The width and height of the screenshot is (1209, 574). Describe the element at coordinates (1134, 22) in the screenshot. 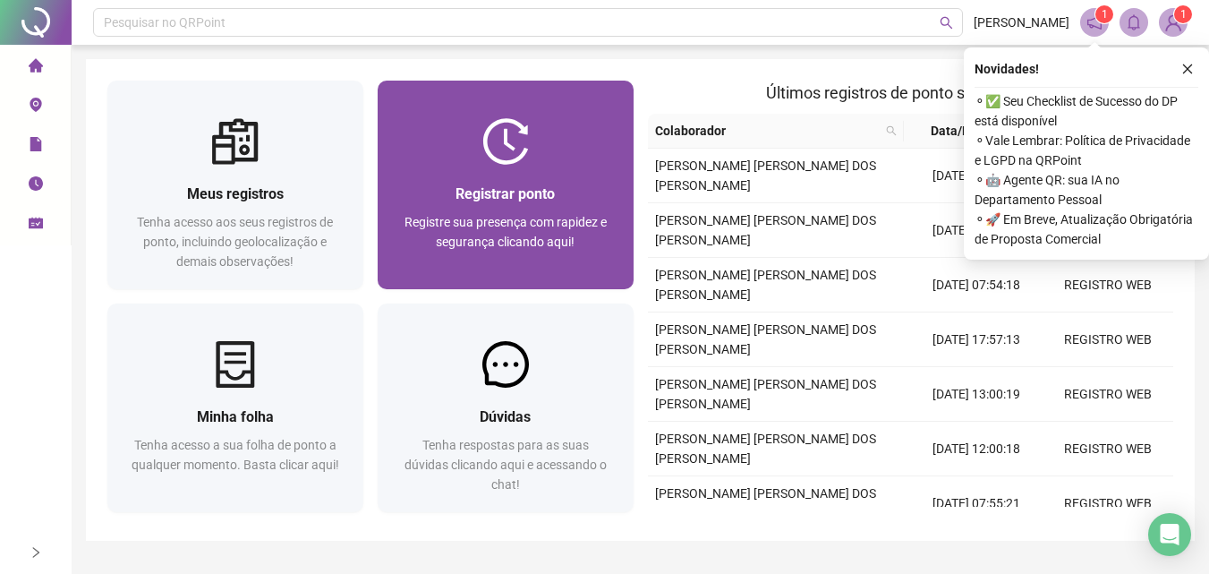

I see `span: bell` at that location.